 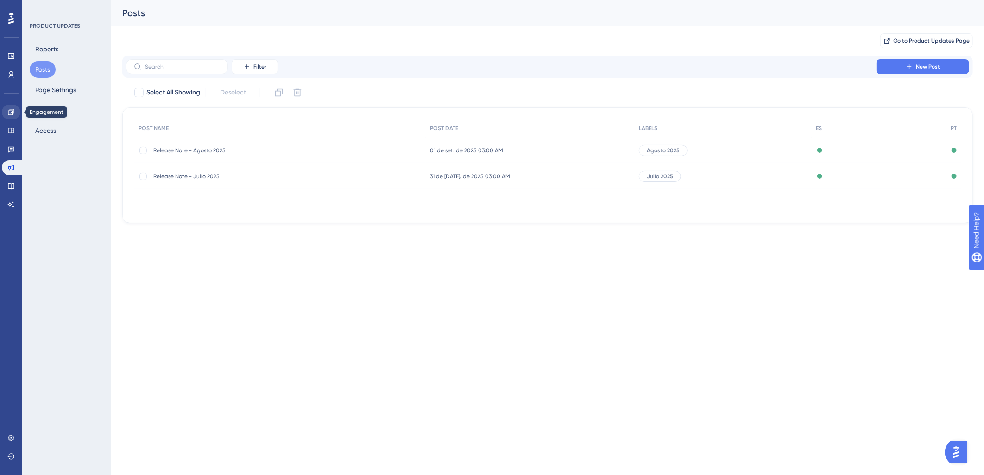 What do you see at coordinates (954, 128) in the screenshot?
I see `span: PT` at bounding box center [954, 128].